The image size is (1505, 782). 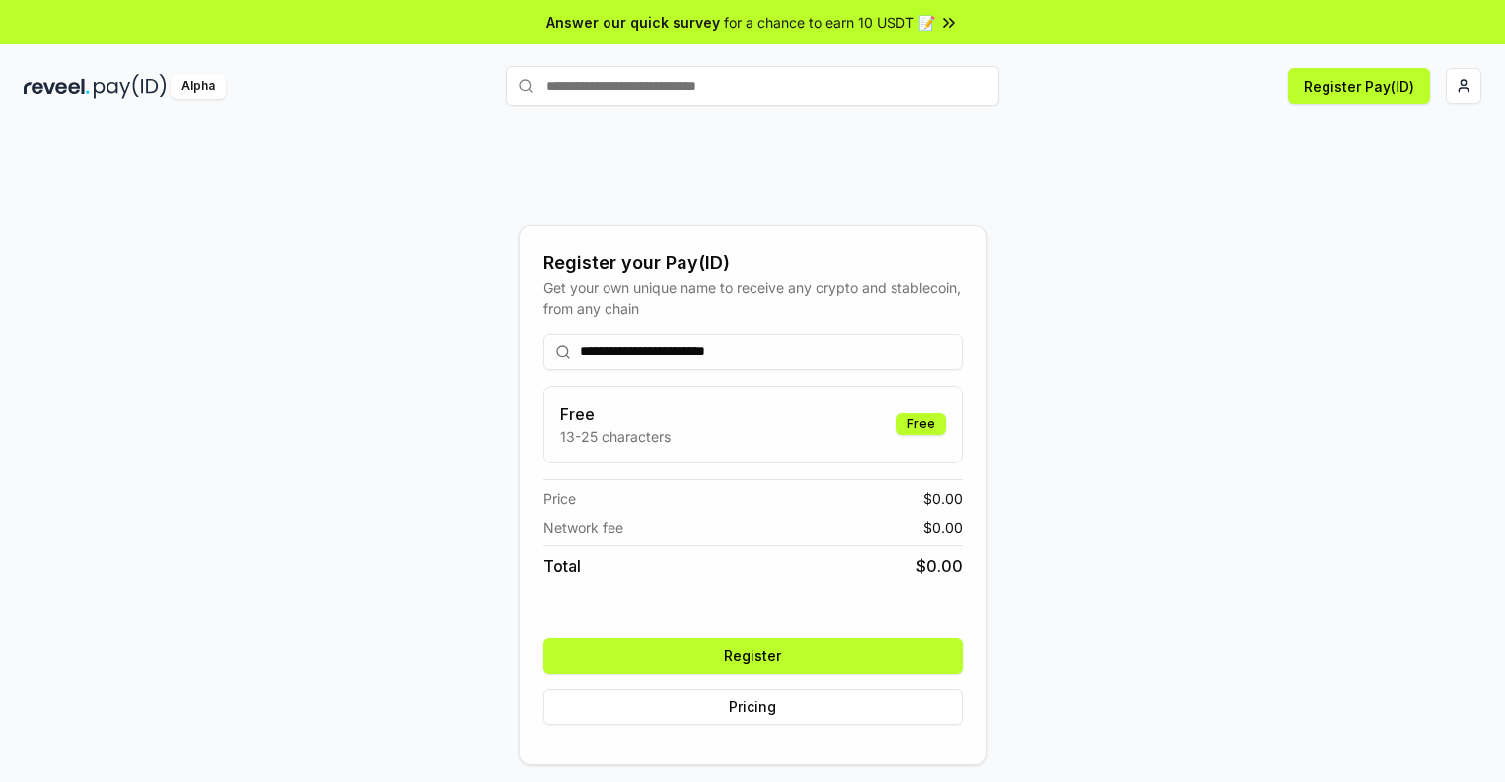 I want to click on div: Free, so click(x=921, y=424).